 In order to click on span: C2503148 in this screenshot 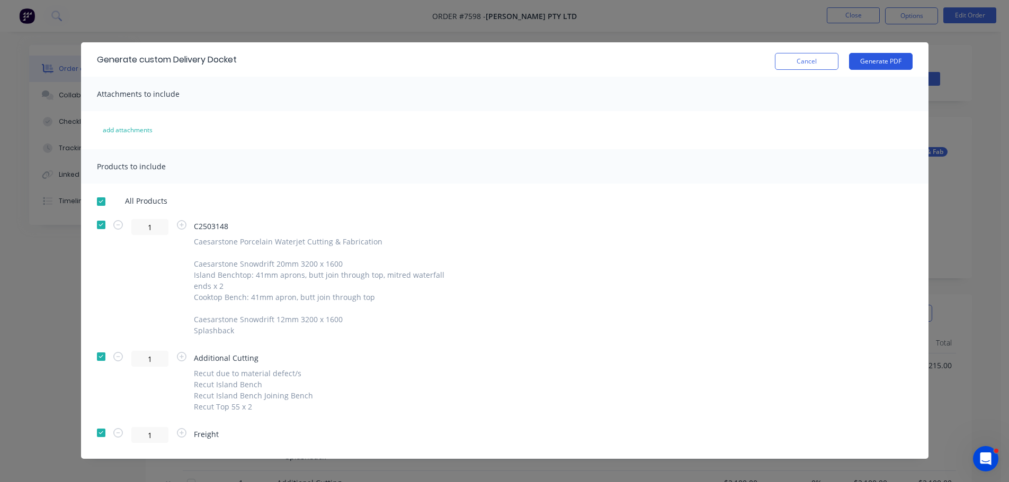, I will do `click(326, 226)`.